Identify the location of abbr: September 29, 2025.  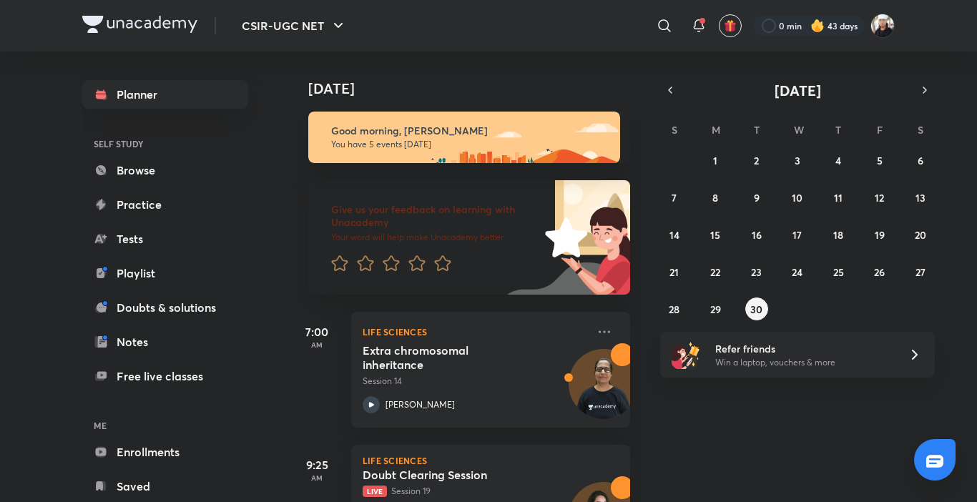
(715, 309).